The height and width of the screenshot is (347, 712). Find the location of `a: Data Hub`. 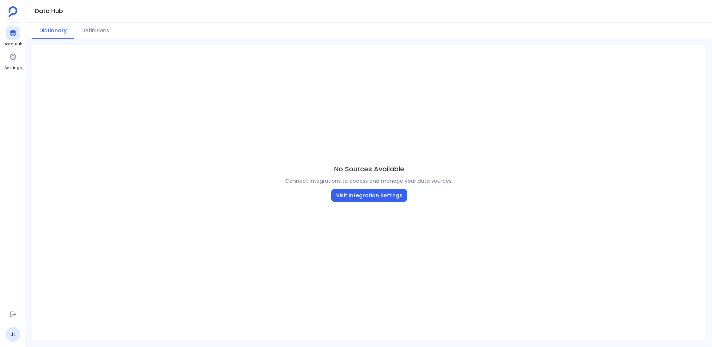

a: Data Hub is located at coordinates (13, 37).